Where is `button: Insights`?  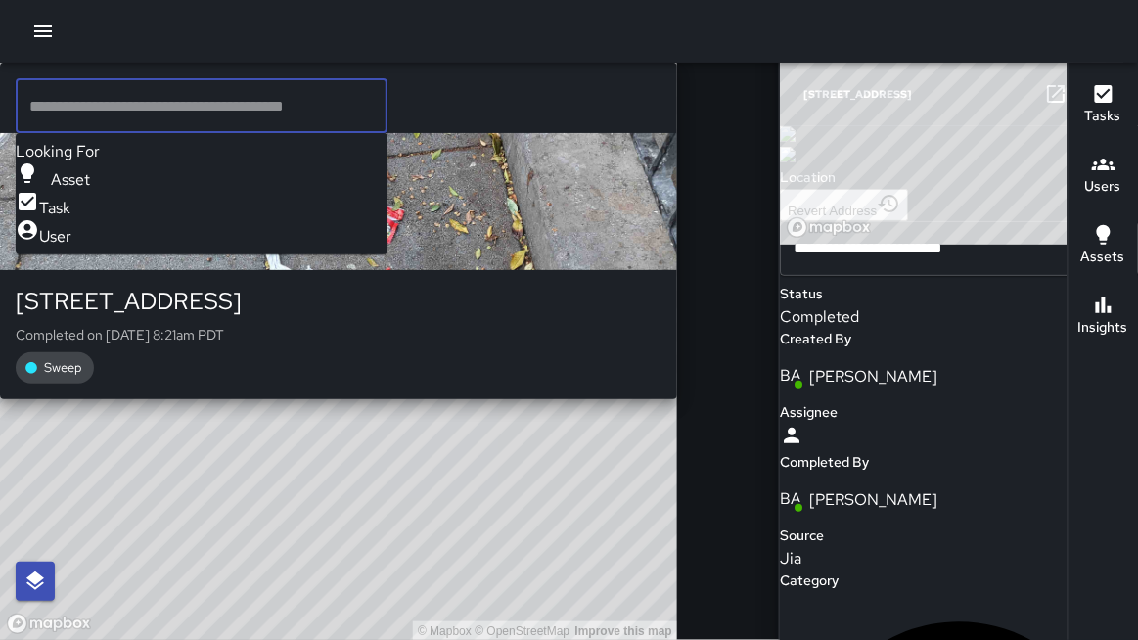
button: Insights is located at coordinates (1103, 317).